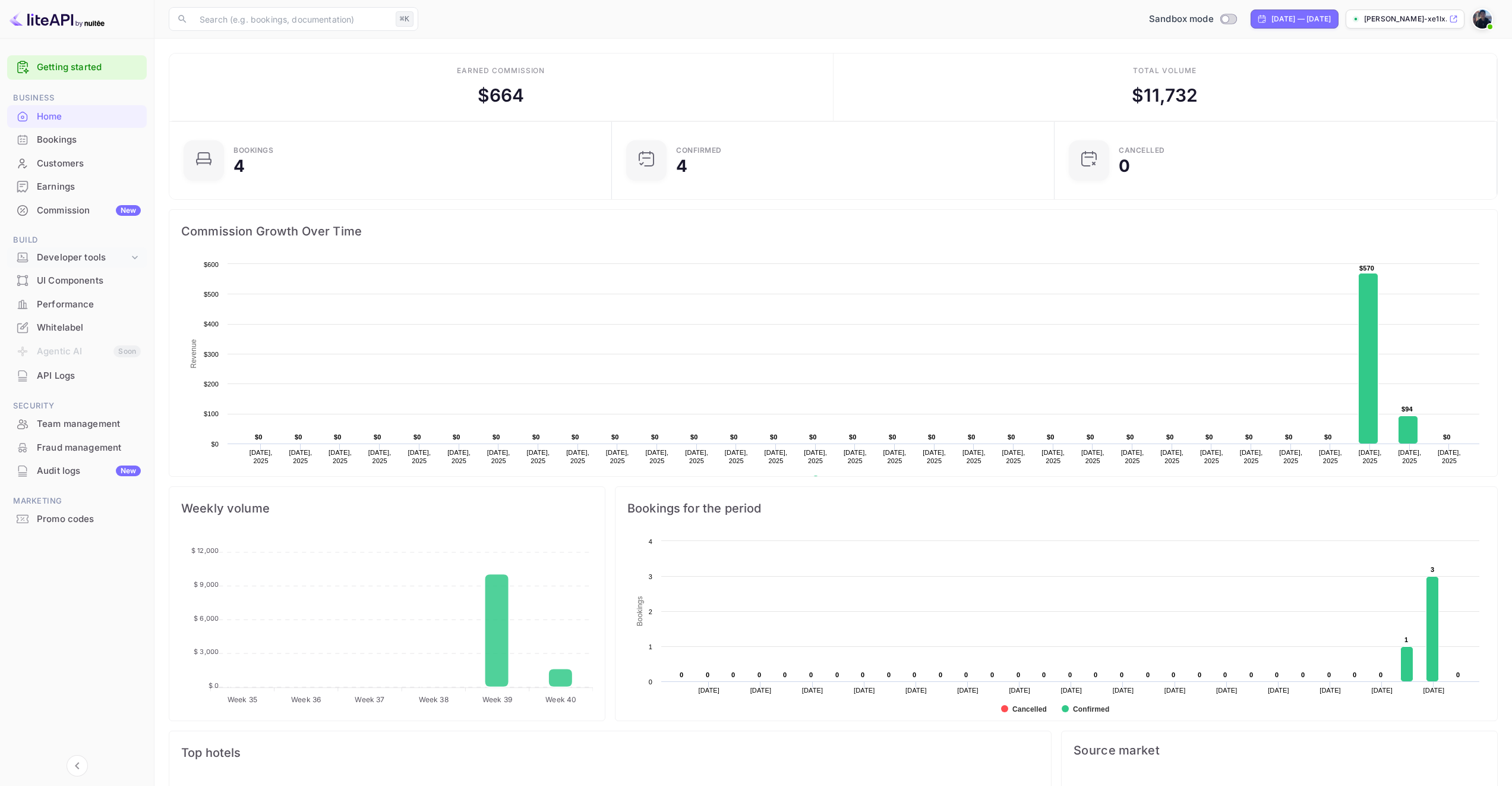  Describe the element at coordinates (76, 501) in the screenshot. I see `span: Marketing` at that location.